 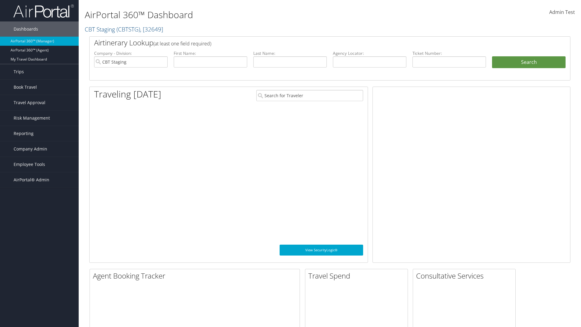 I want to click on span: , [ 32649 ], so click(x=151, y=29).